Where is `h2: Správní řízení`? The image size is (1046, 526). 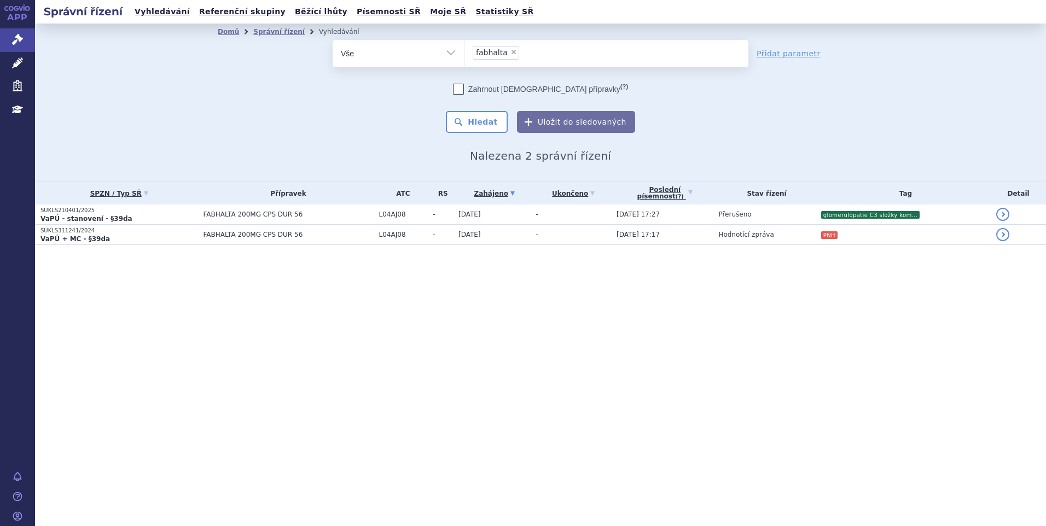 h2: Správní řízení is located at coordinates (83, 11).